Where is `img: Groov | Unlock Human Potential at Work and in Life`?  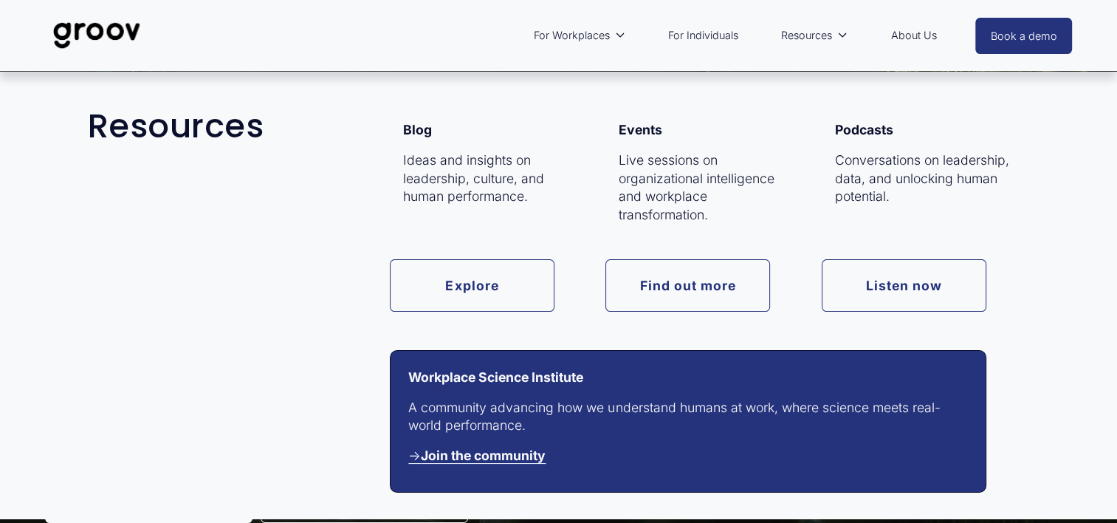 img: Groov | Unlock Human Potential at Work and in Life is located at coordinates (97, 35).